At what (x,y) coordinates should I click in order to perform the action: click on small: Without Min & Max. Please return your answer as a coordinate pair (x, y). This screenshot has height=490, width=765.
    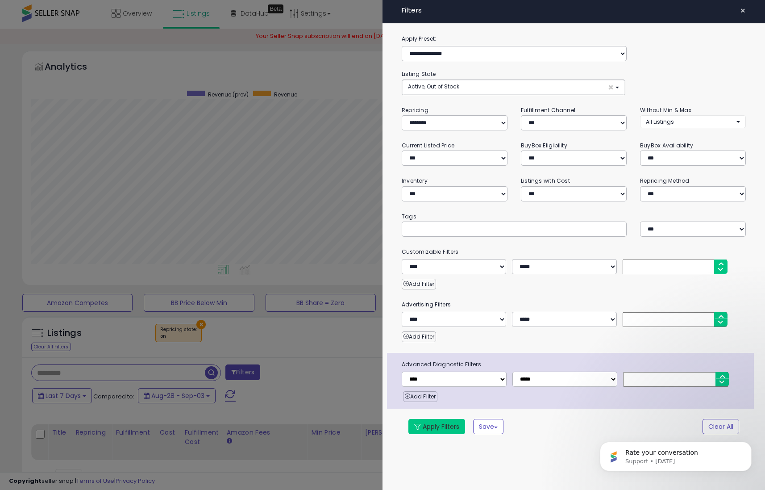
    Looking at the image, I should click on (666, 110).